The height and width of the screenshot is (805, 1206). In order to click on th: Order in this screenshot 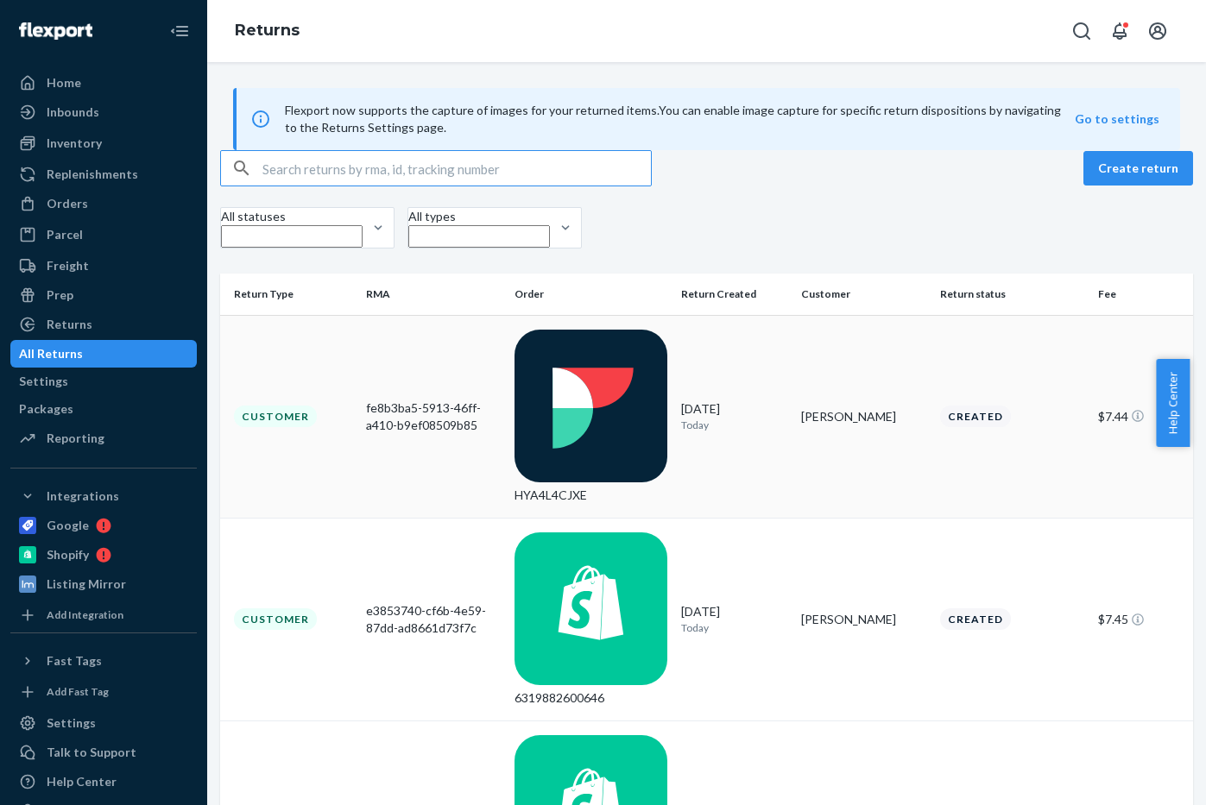, I will do `click(590, 294)`.